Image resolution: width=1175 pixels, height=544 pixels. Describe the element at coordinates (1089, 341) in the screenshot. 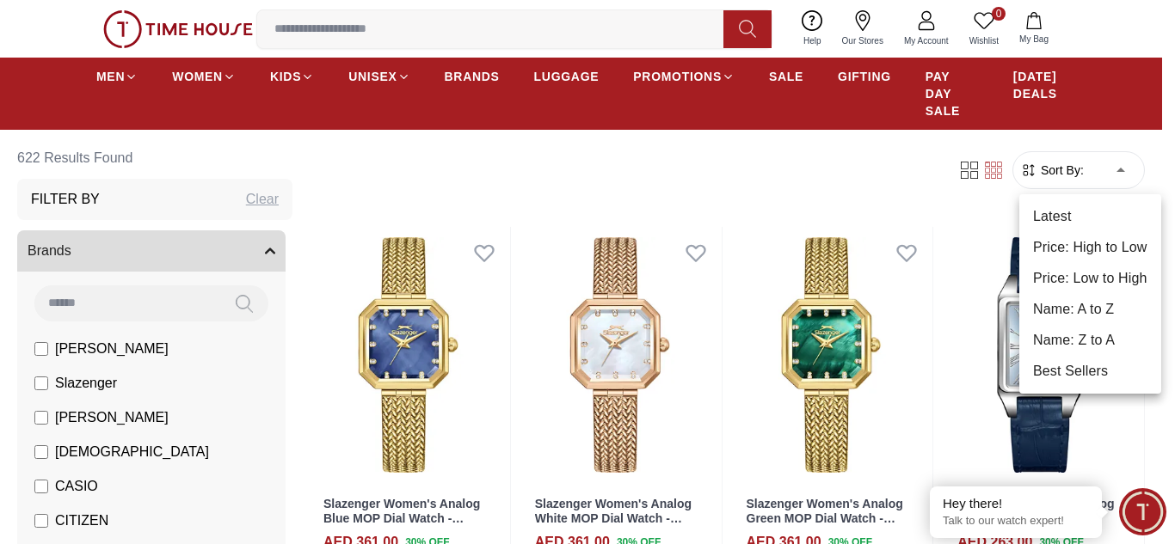

I see `li: Name: Z to A` at that location.